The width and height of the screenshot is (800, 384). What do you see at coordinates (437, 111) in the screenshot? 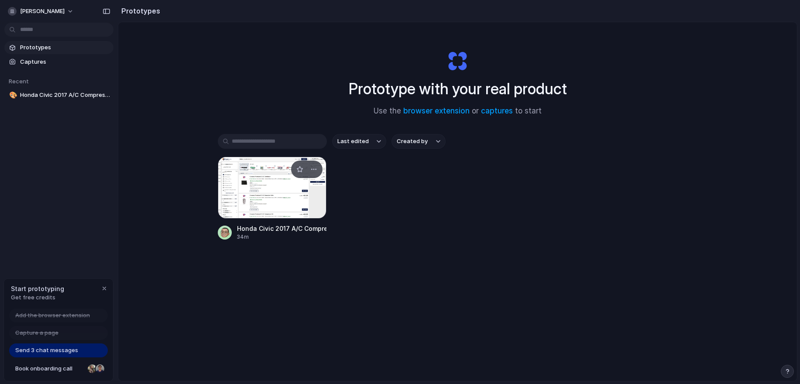
I see `a: browser extension` at bounding box center [437, 111].